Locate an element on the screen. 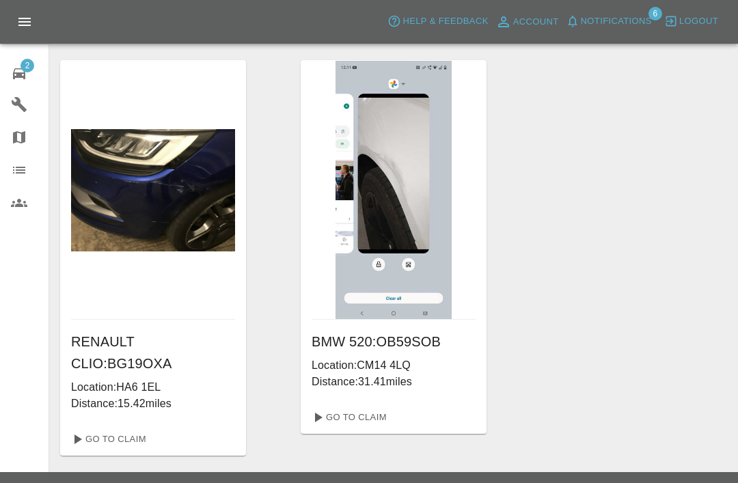 The height and width of the screenshot is (483, 738). span: Logout is located at coordinates (699, 21).